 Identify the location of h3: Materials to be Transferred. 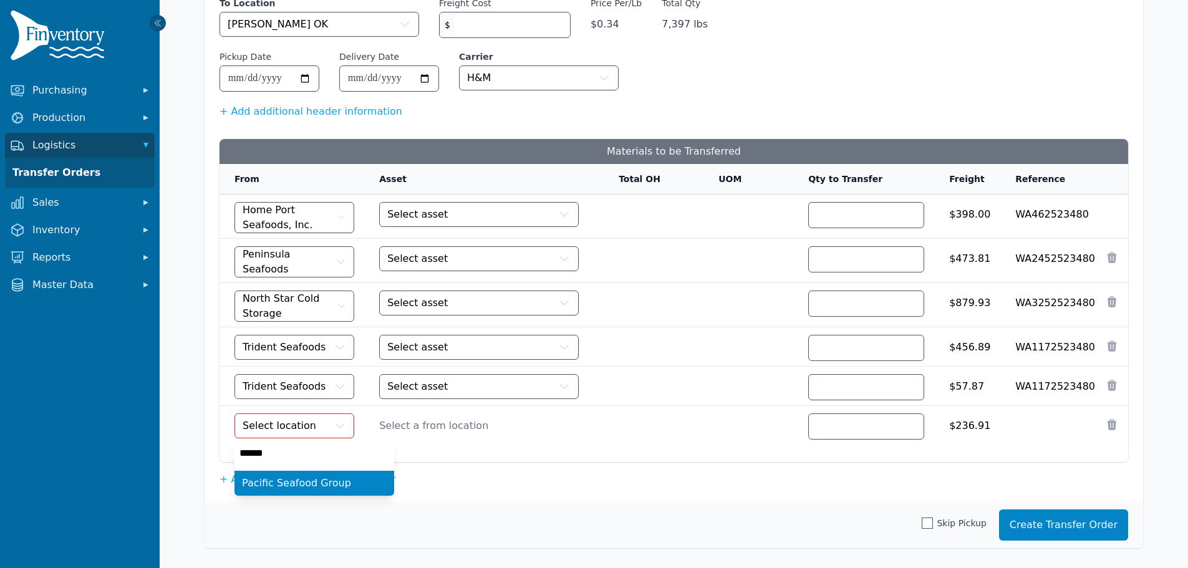
(673, 151).